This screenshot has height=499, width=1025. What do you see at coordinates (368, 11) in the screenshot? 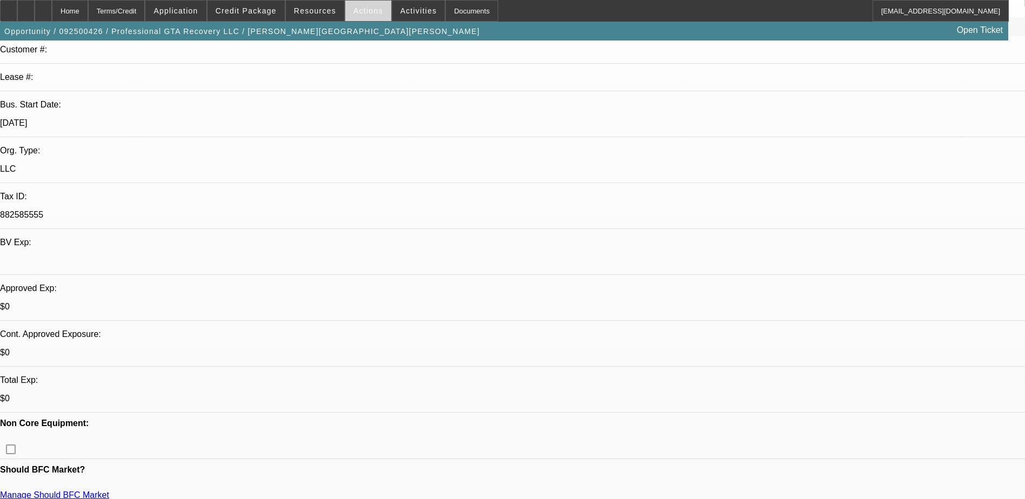
I see `span: Actions` at bounding box center [368, 11].